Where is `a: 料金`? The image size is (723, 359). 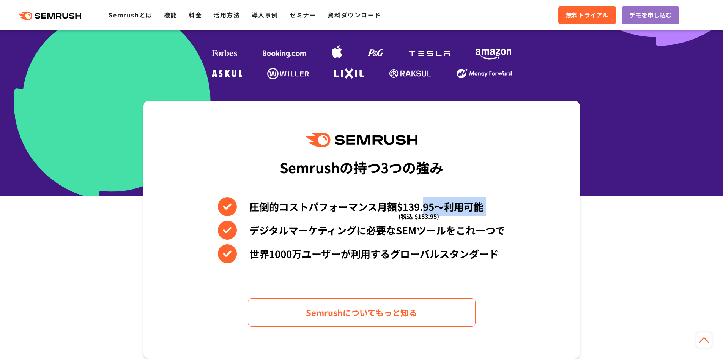 a: 料金 is located at coordinates (195, 15).